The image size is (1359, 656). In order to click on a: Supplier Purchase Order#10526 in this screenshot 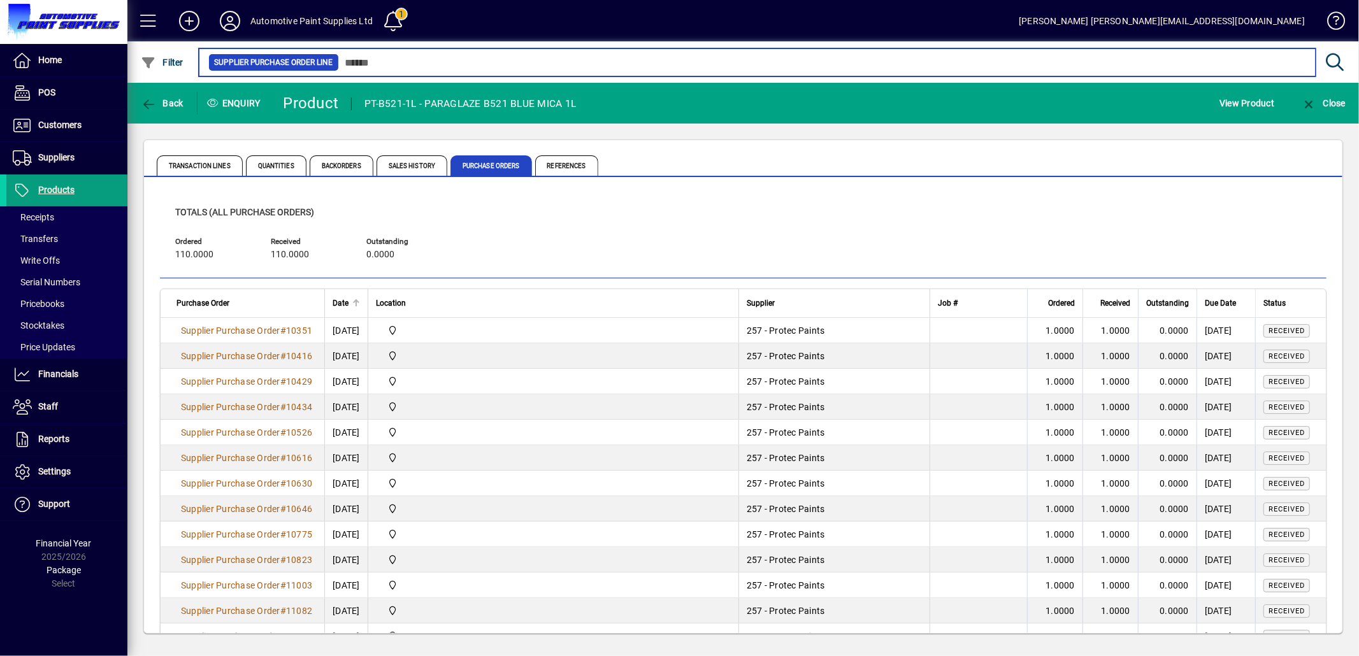, I will do `click(247, 433)`.